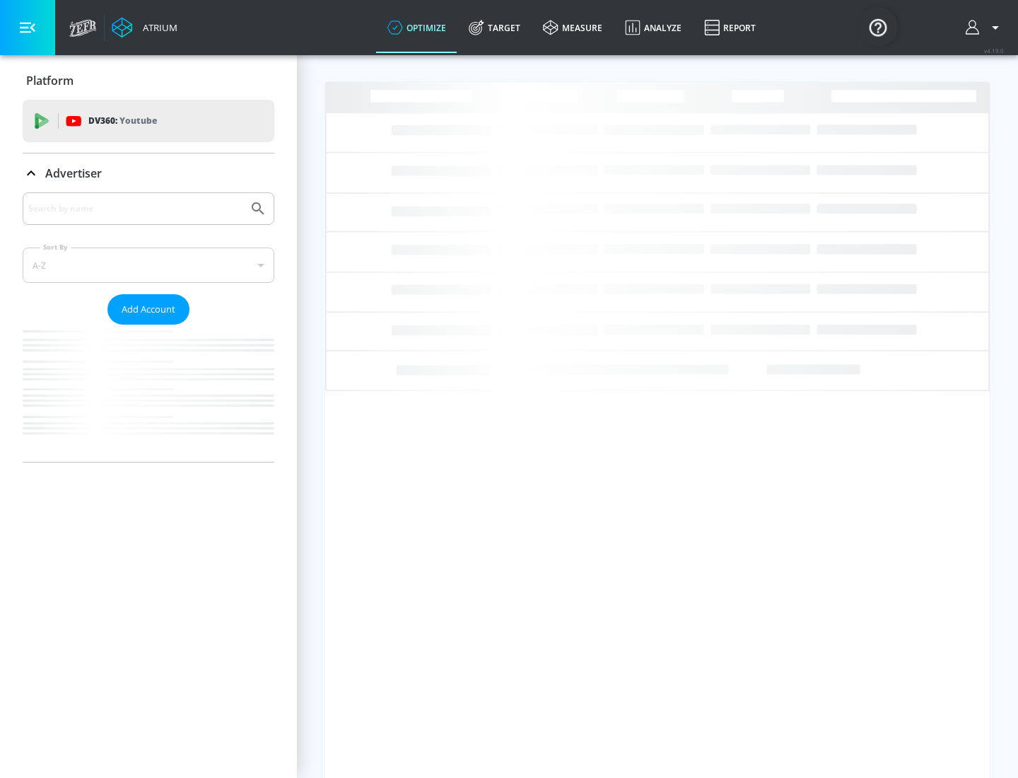 The height and width of the screenshot is (778, 1018). What do you see at coordinates (122, 121) in the screenshot?
I see `p: DV360:` at bounding box center [122, 121].